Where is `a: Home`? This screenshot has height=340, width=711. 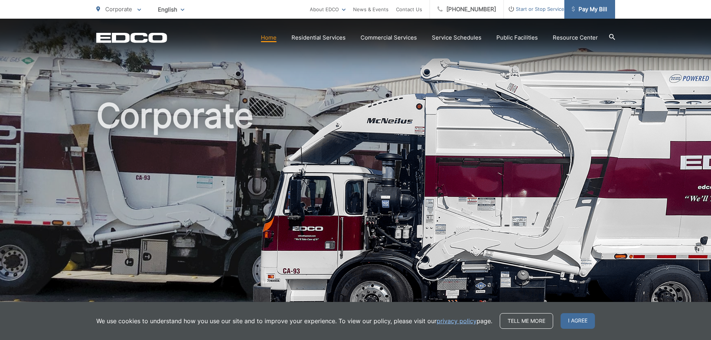
a: Home is located at coordinates (269, 38).